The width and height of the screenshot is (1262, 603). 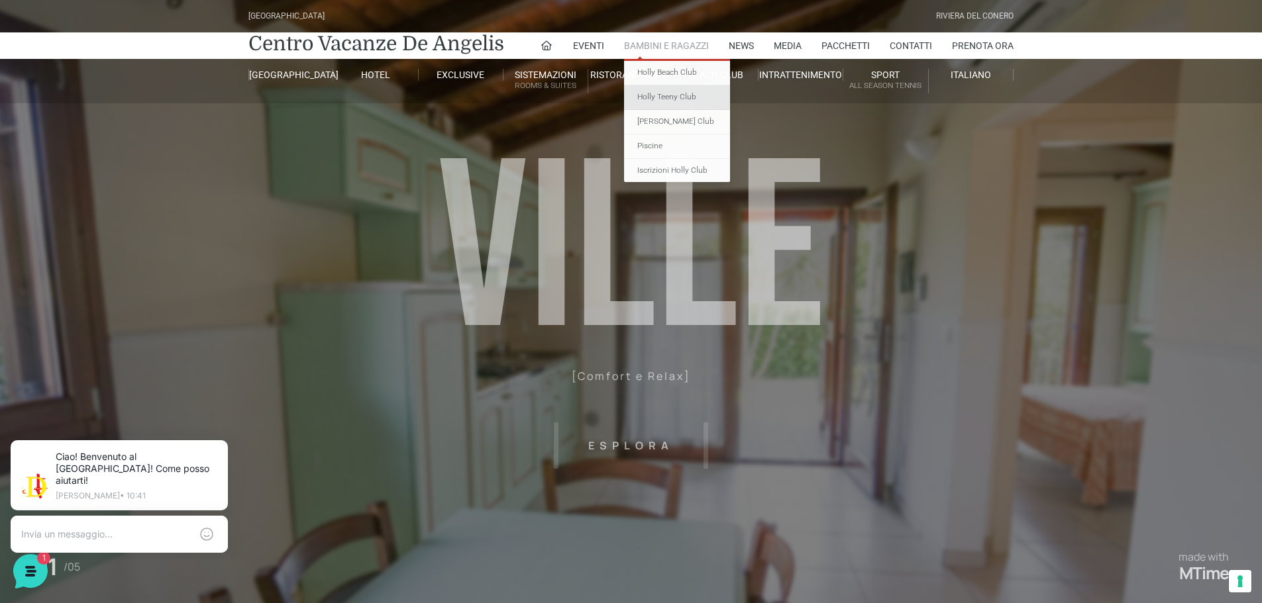 What do you see at coordinates (213, 450) in the screenshot?
I see `p: Aiuto` at bounding box center [213, 450].